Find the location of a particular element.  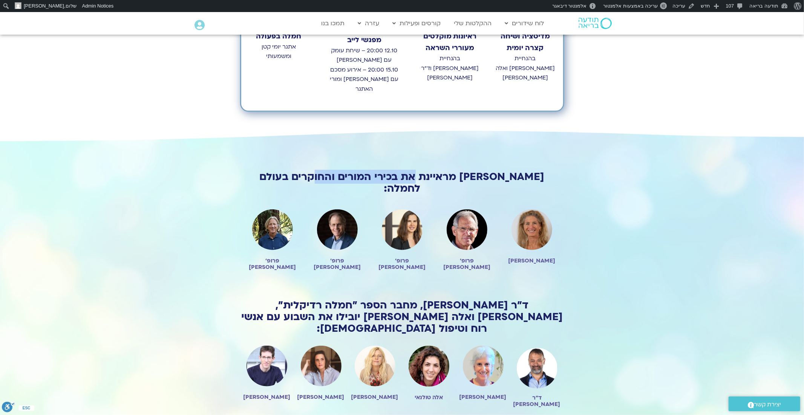

span: עריכה באמצעות אלמנטור is located at coordinates (630, 6).